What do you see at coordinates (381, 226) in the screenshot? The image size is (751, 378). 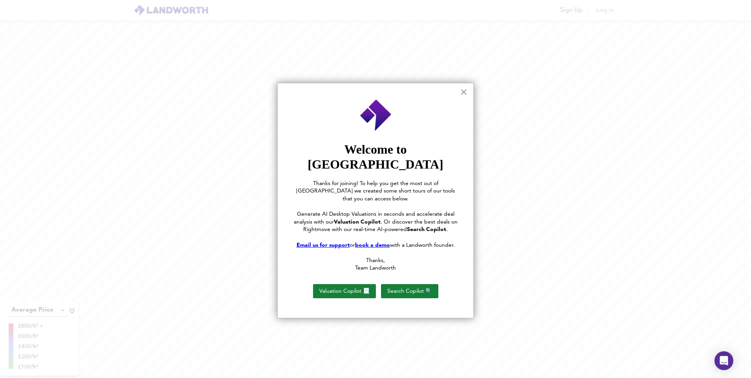 I see `span: . Or discover the best deals on Rightmove with our real-time AI-powered` at bounding box center [381, 226].